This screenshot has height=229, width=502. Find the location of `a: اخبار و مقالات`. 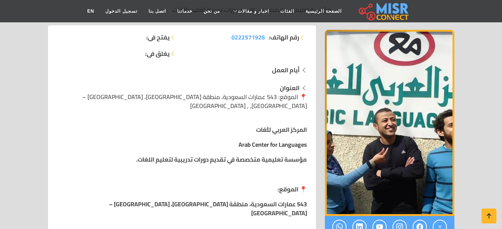

a: اخبار و مقالات is located at coordinates (250, 11).